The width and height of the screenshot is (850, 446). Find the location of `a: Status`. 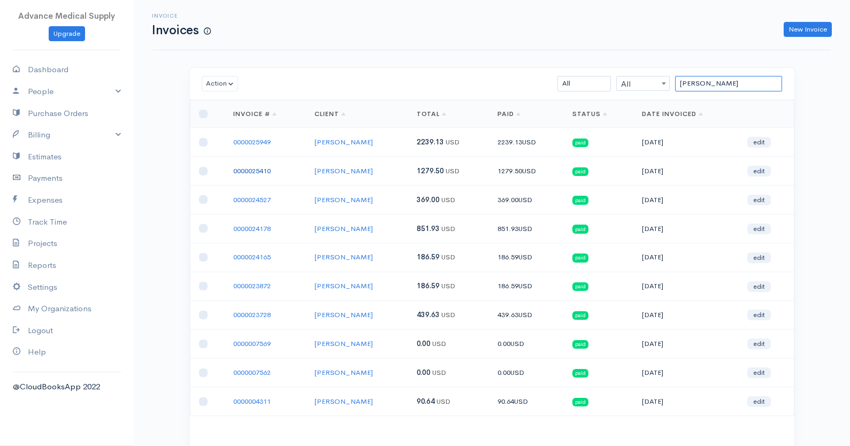

a: Status is located at coordinates (589, 114).